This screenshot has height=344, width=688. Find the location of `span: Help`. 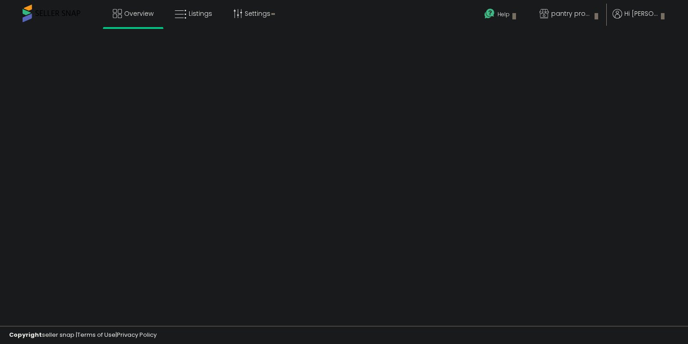

span: Help is located at coordinates (504, 14).